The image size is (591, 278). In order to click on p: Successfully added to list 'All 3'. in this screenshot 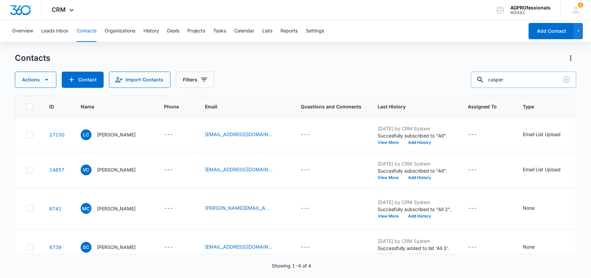, I will do `click(415, 248)`.